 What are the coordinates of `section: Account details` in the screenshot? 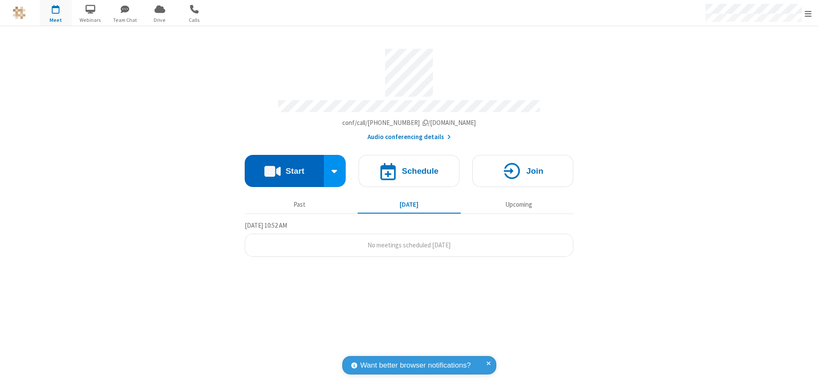 It's located at (409, 92).